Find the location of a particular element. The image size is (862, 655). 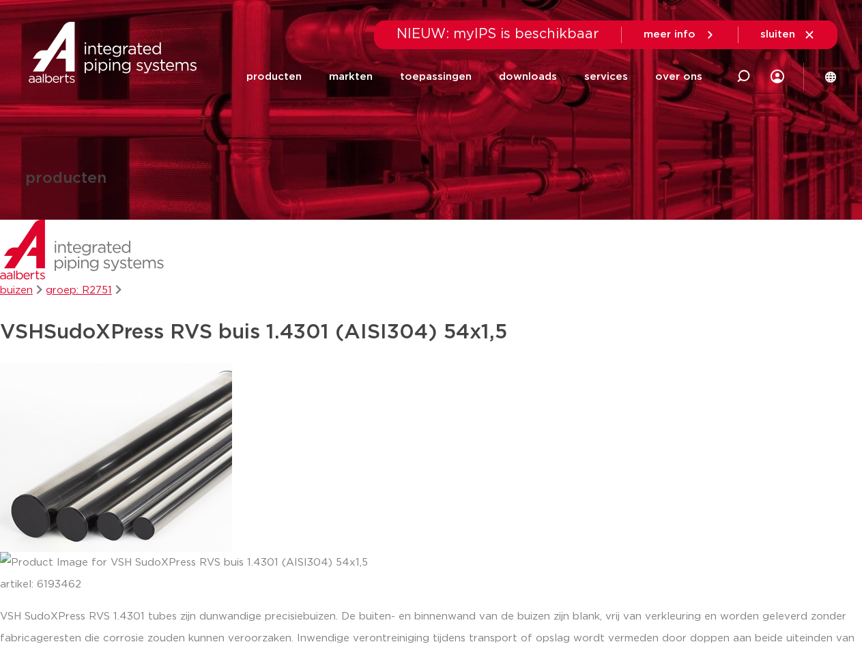

span: sluiten is located at coordinates (777, 34).